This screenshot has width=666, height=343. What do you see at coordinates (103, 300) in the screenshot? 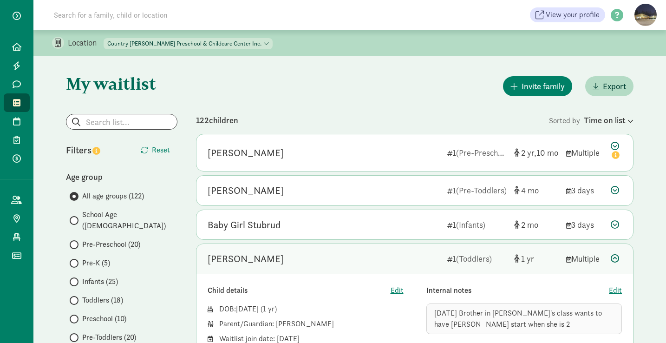
I see `span: Toddlers (18)` at bounding box center [103, 300].